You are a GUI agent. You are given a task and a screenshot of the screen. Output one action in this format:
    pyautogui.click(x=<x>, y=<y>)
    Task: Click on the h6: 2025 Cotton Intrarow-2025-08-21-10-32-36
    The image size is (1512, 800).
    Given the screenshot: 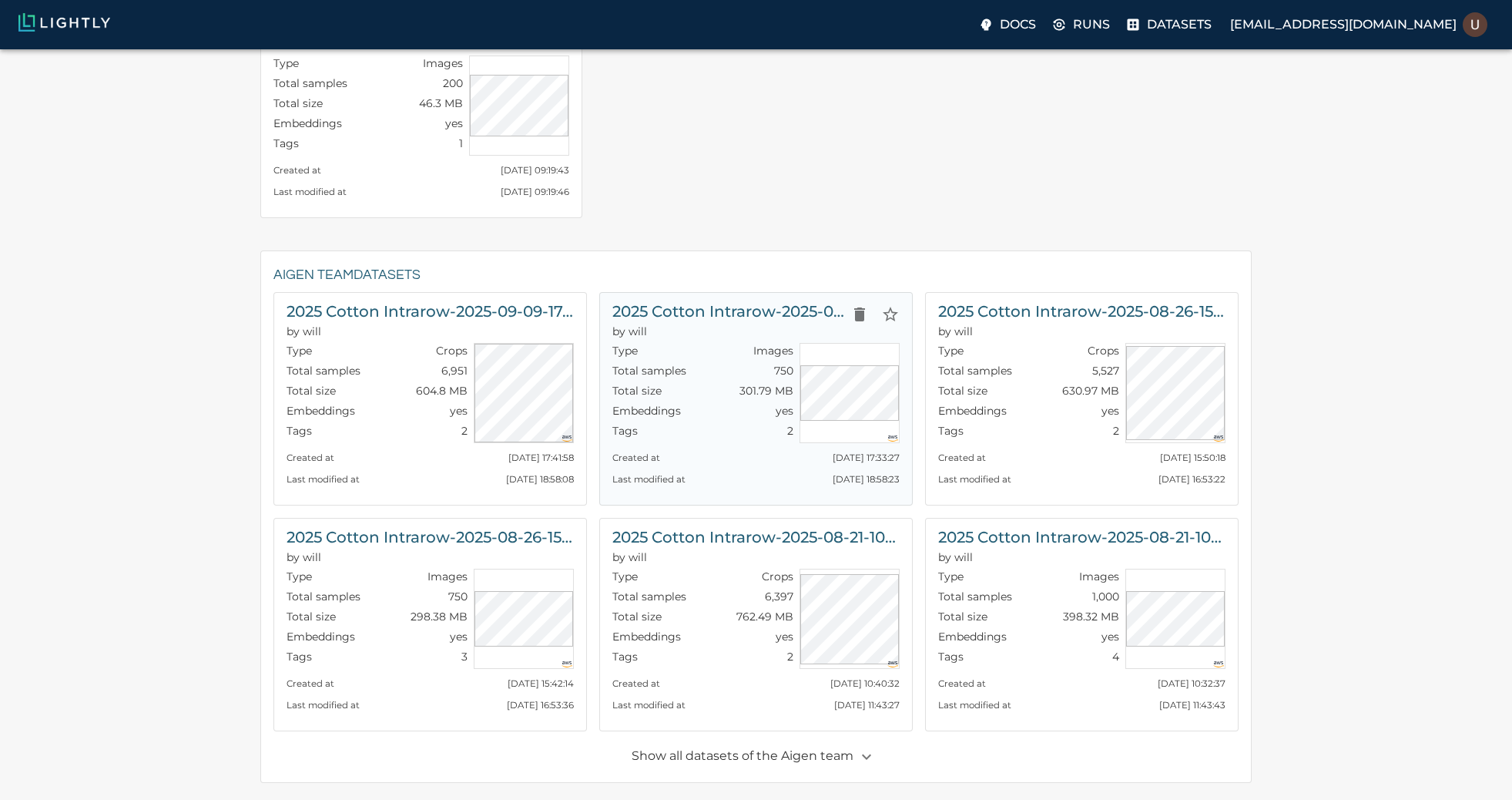 What is the action you would take?
    pyautogui.click(x=1081, y=537)
    